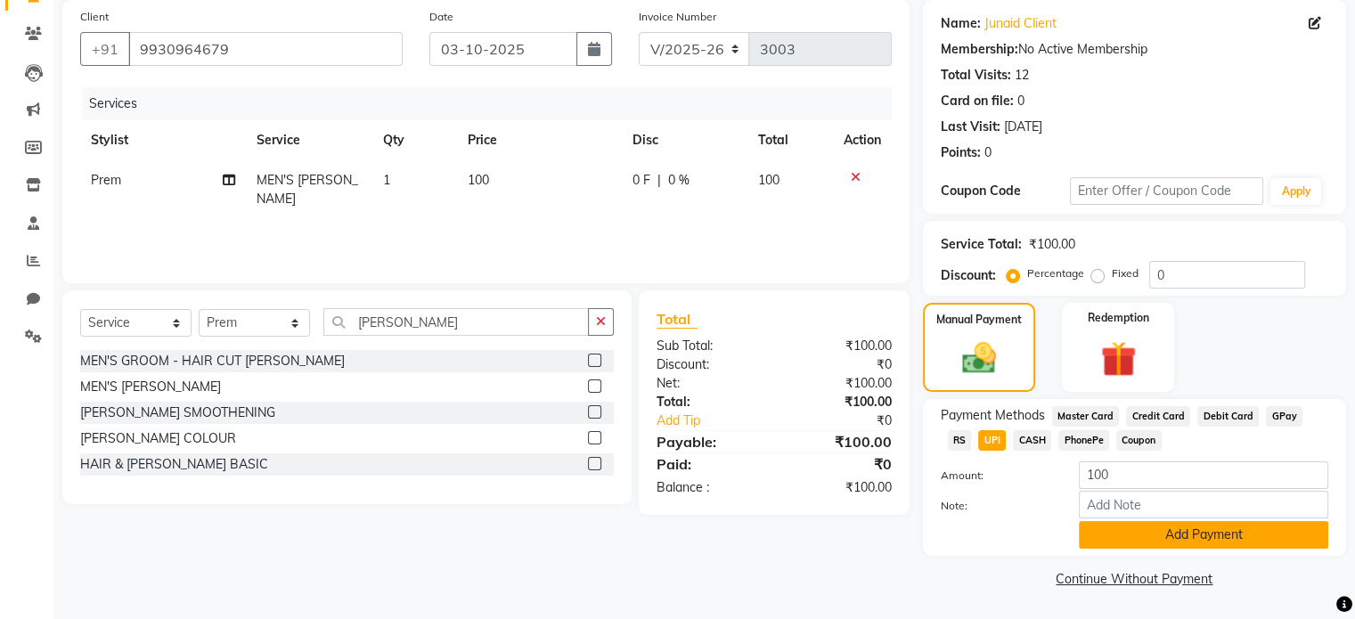  I want to click on input: Add Note, so click(1204, 504).